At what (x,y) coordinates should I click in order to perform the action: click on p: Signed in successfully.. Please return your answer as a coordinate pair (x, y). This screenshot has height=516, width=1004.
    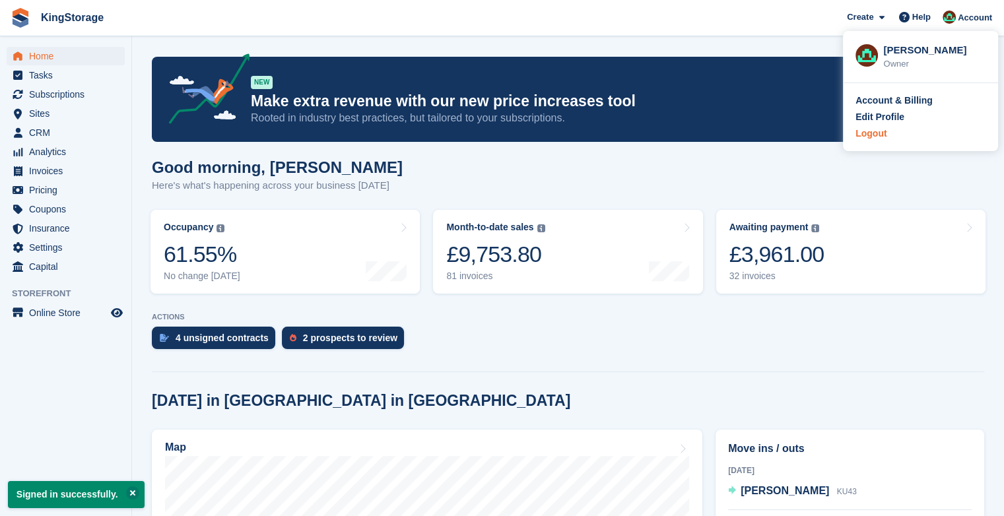
    Looking at the image, I should click on (76, 495).